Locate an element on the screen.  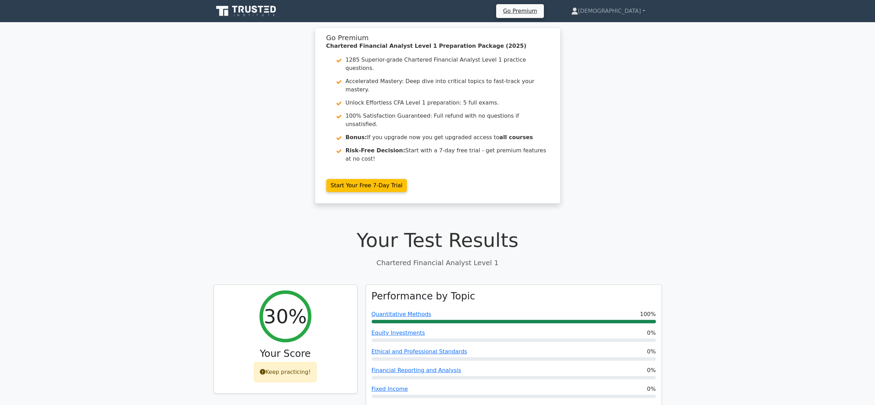
span: 100% is located at coordinates (648, 314).